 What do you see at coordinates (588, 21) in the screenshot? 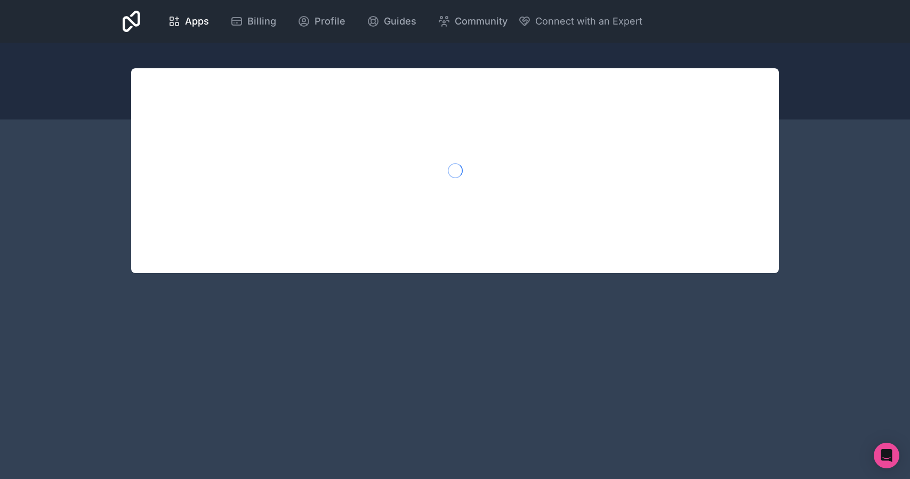
I see `span: Connect with an Expert` at bounding box center [588, 21].